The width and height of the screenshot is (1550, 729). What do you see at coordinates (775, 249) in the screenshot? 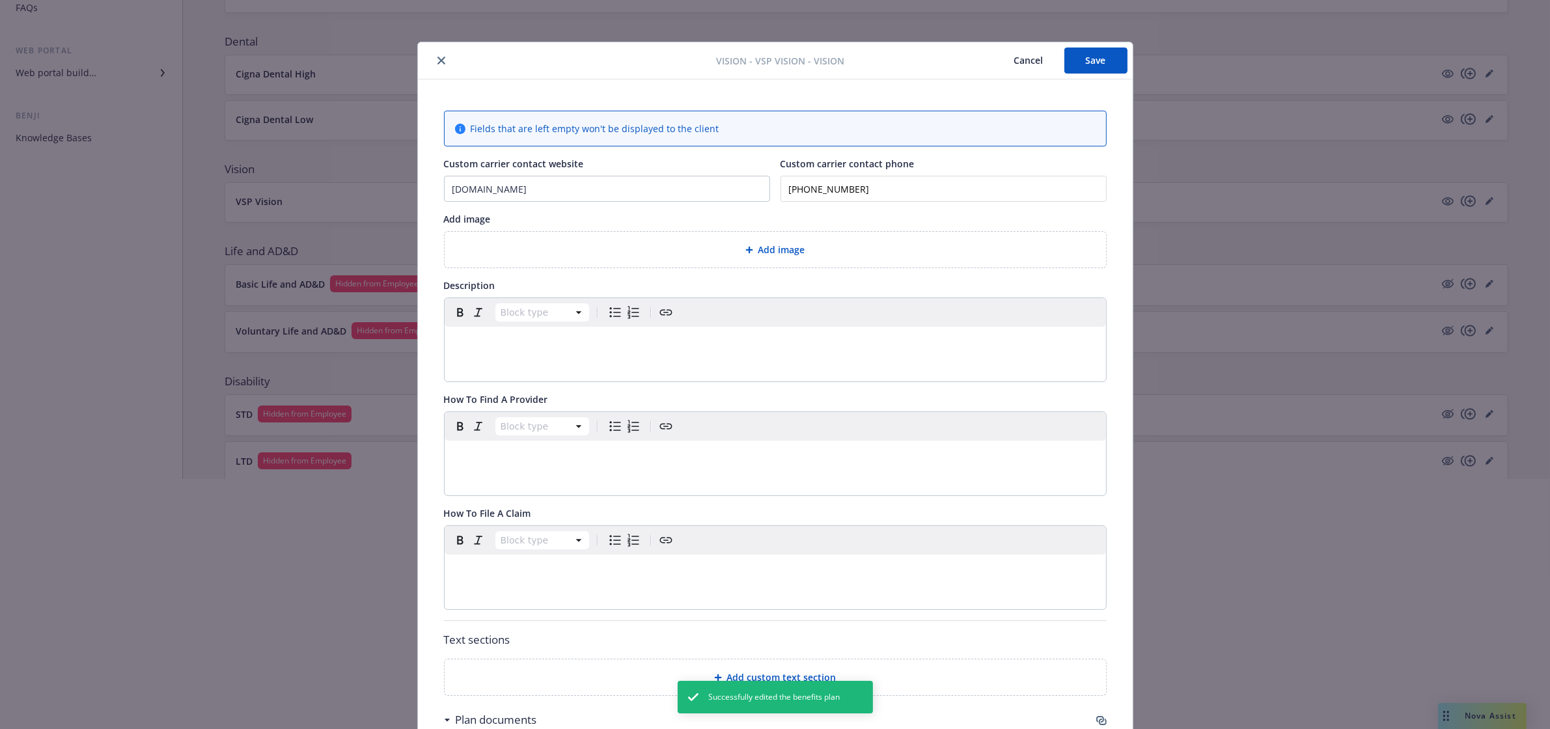
I see `div: Add image` at bounding box center [775, 249].